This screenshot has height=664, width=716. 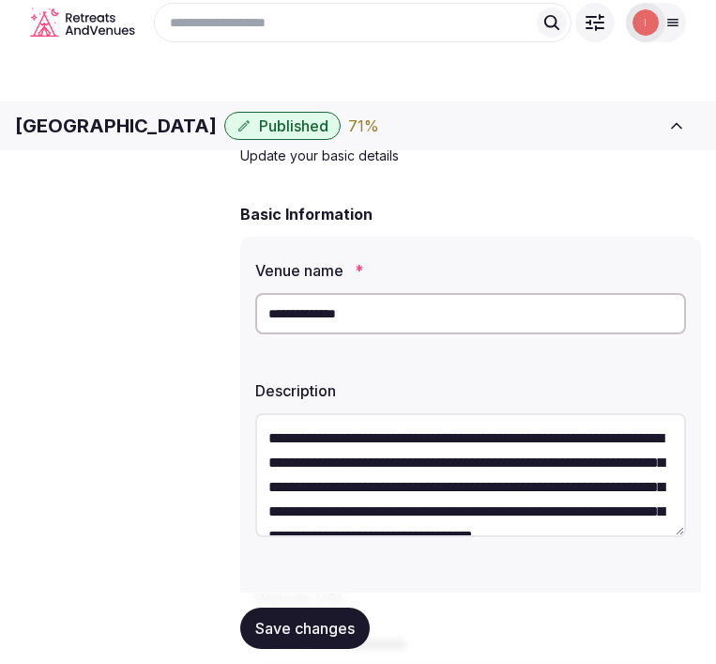 What do you see at coordinates (646, 23) in the screenshot?
I see `img: Irene Gonzales` at bounding box center [646, 23].